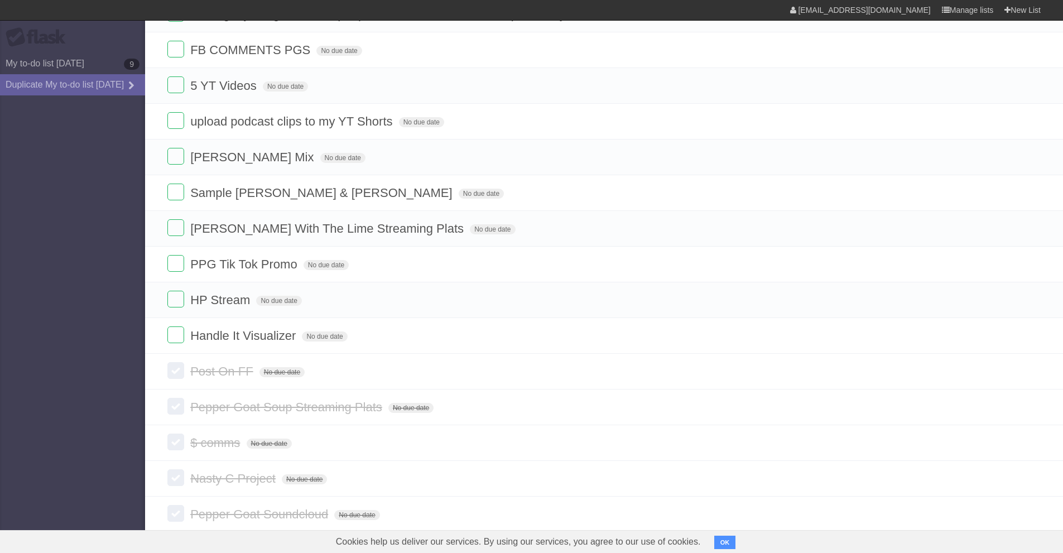  Describe the element at coordinates (261, 514) in the screenshot. I see `span: Pepper Goat Soundcloud` at that location.